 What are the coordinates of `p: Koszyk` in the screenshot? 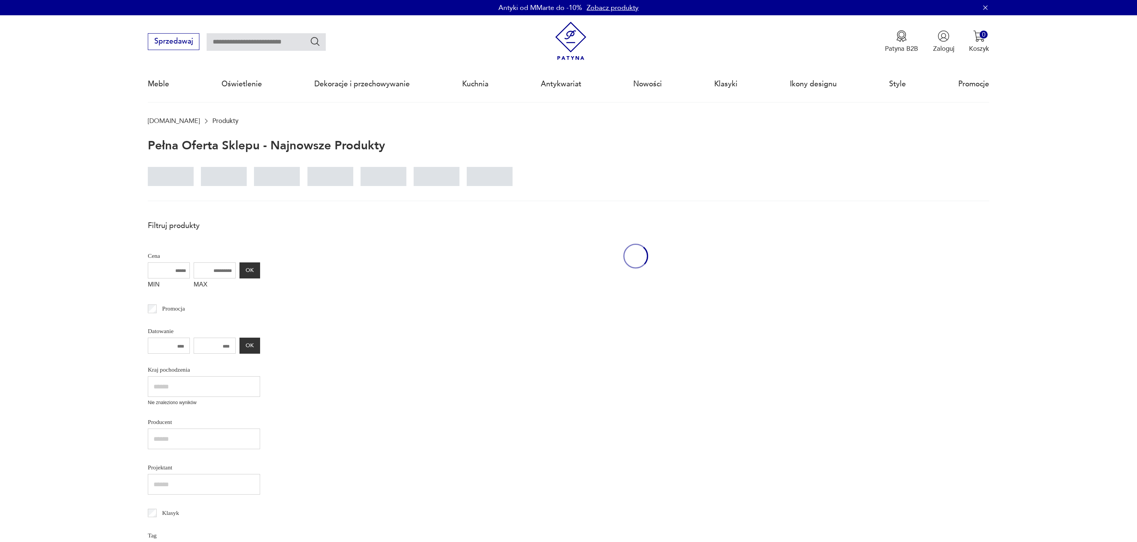 It's located at (979, 48).